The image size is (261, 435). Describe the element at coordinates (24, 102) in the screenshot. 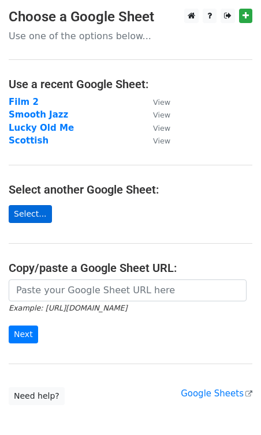

I see `a: Film 2` at that location.